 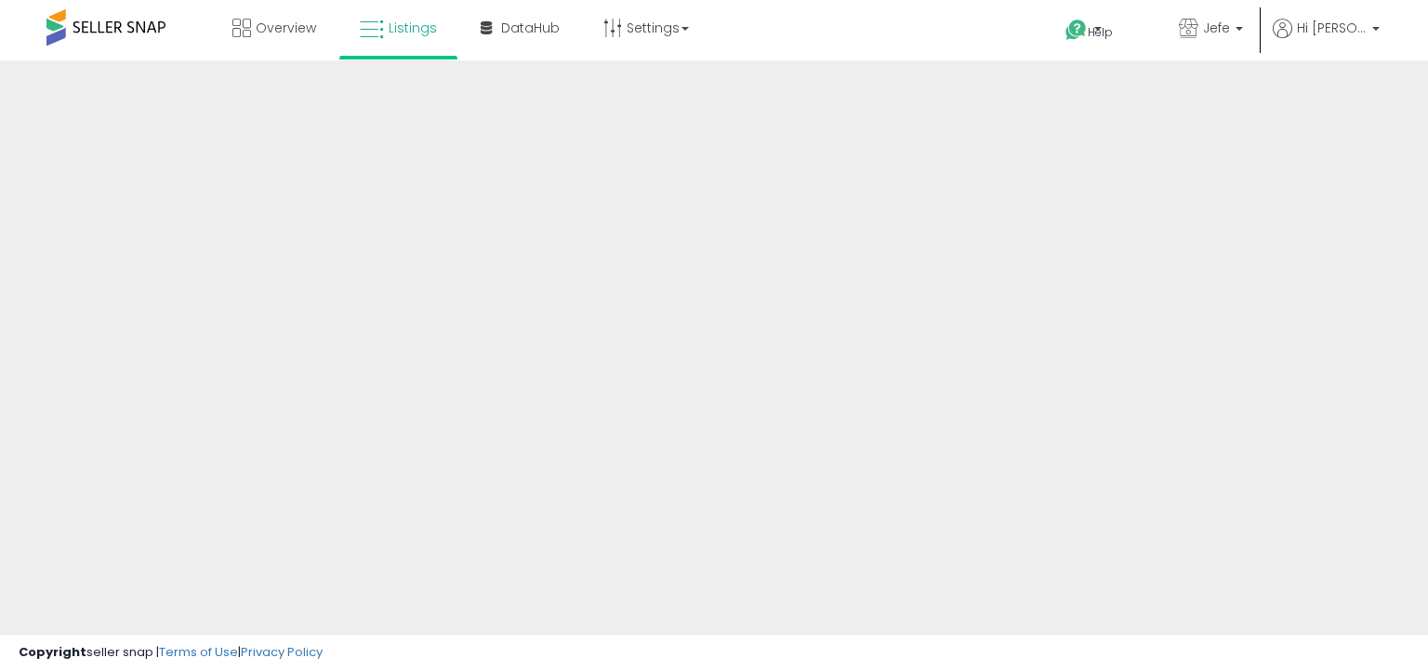 What do you see at coordinates (170, 652) in the screenshot?
I see `div: seller snap | |` at bounding box center [170, 652].